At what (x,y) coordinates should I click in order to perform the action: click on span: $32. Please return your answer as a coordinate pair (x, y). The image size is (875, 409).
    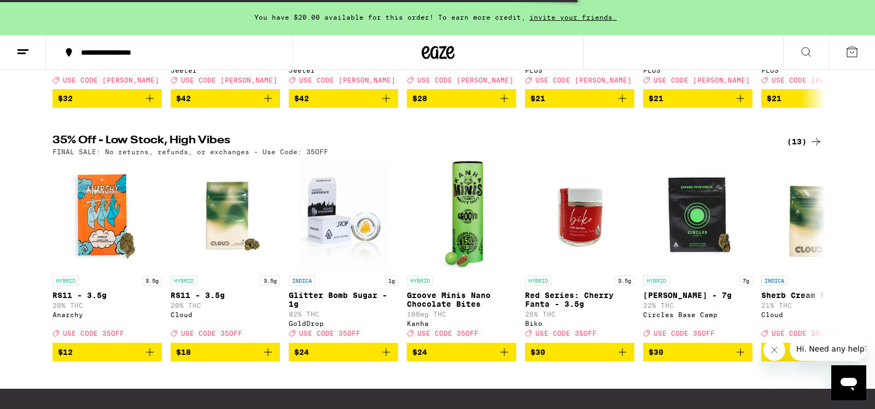
    Looking at the image, I should click on (65, 98).